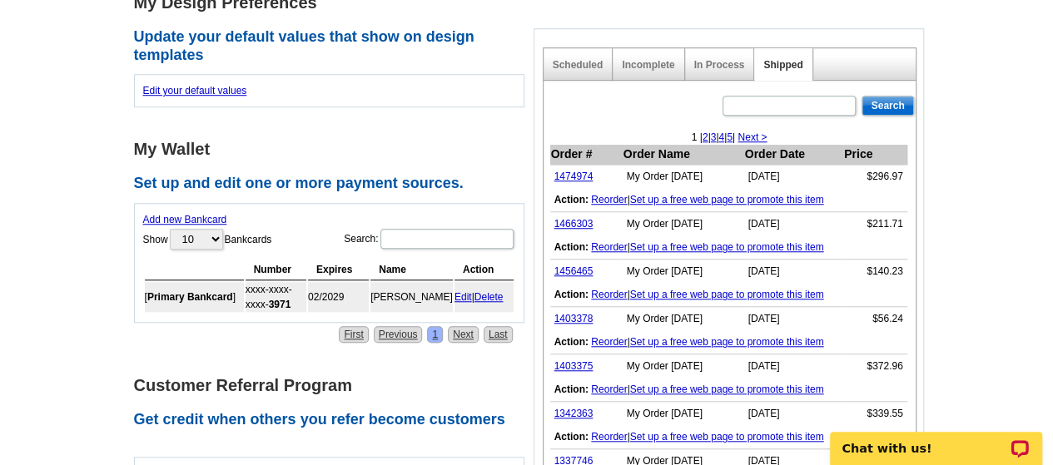  What do you see at coordinates (334, 46) in the screenshot?
I see `h2: Update your default values that show on design templates` at bounding box center [334, 46].